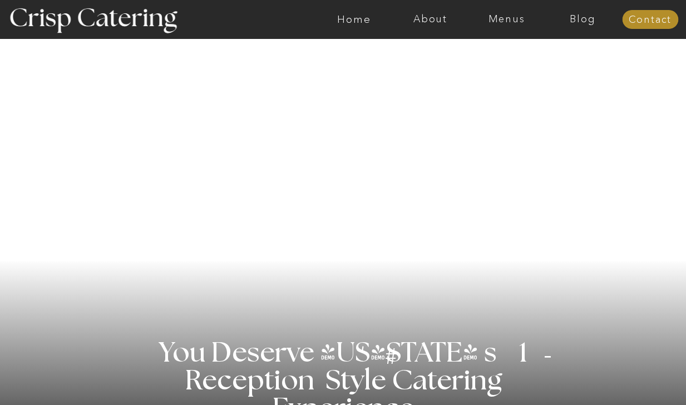 The width and height of the screenshot is (686, 405). What do you see at coordinates (430, 19) in the screenshot?
I see `a: About` at bounding box center [430, 19].